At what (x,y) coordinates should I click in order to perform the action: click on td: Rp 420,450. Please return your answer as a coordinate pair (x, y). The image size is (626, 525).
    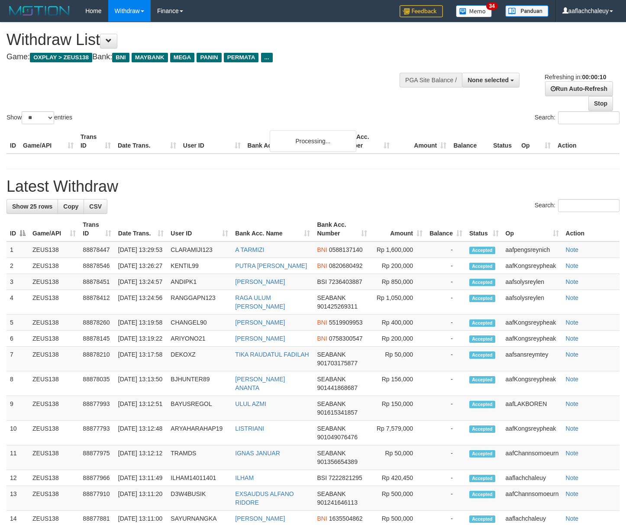
    Looking at the image, I should click on (398, 478).